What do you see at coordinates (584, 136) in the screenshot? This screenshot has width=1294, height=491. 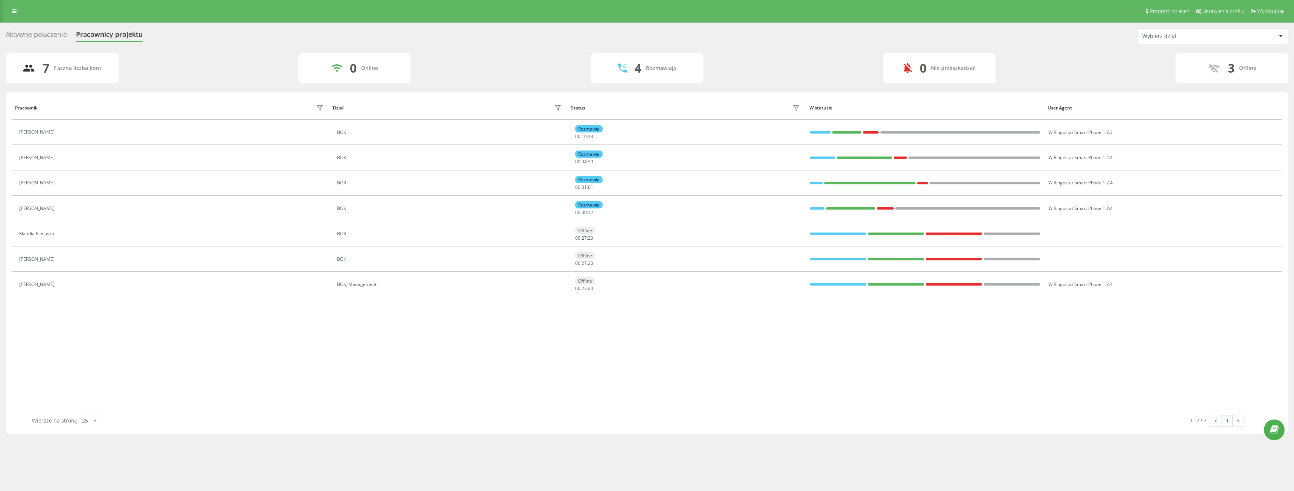 I see `span: 10` at bounding box center [584, 136].